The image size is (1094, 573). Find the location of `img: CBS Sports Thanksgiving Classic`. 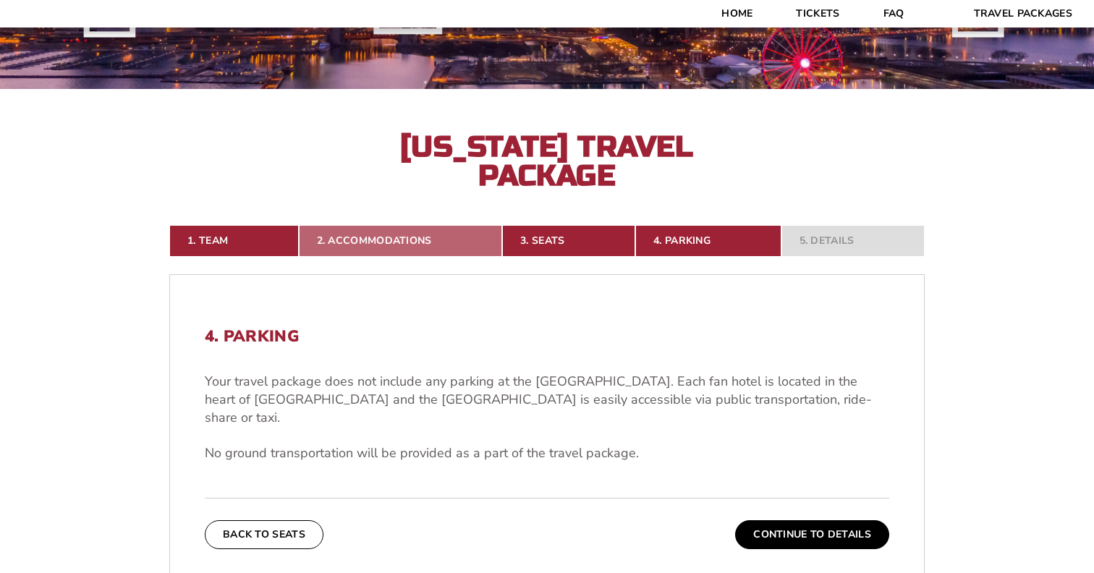

img: CBS Sports Thanksgiving Classic is located at coordinates (75, 38).